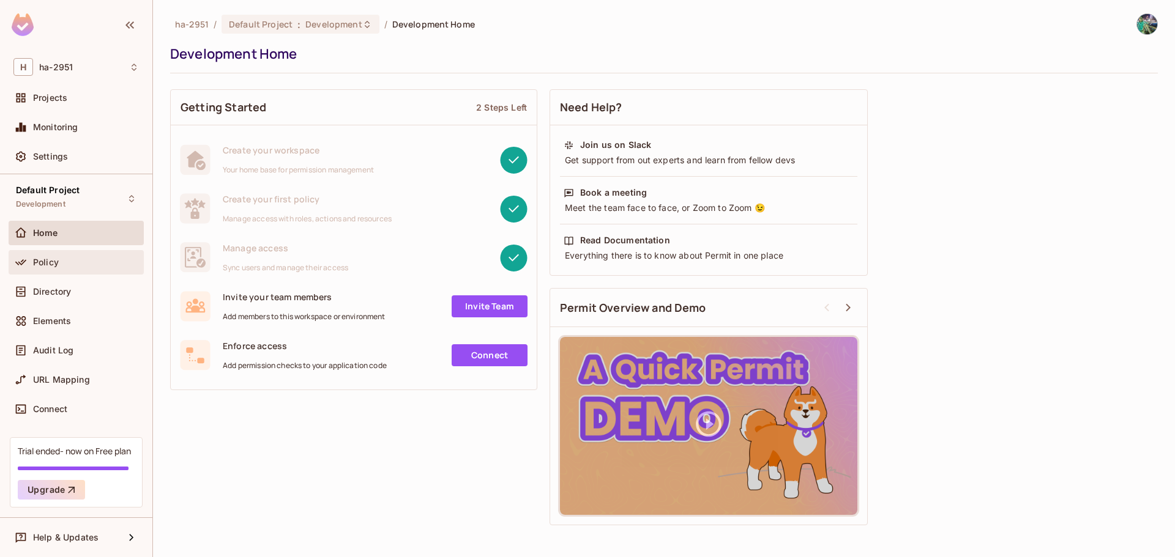 Image resolution: width=1175 pixels, height=557 pixels. What do you see at coordinates (285, 248) in the screenshot?
I see `span: Manage access` at bounding box center [285, 248].